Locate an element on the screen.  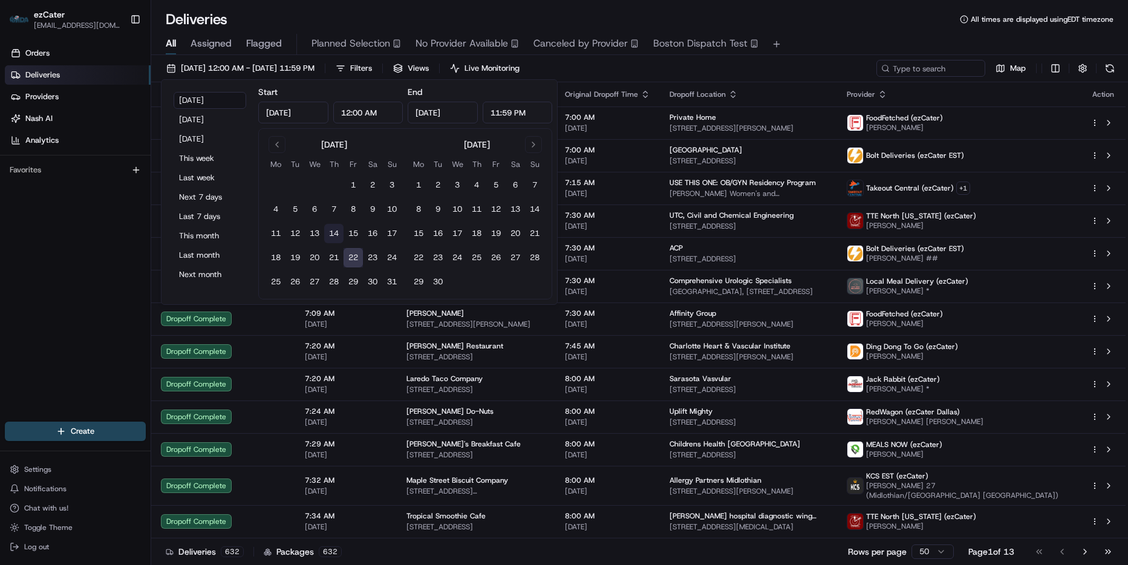
span: 7:20 AM is located at coordinates (346, 378).